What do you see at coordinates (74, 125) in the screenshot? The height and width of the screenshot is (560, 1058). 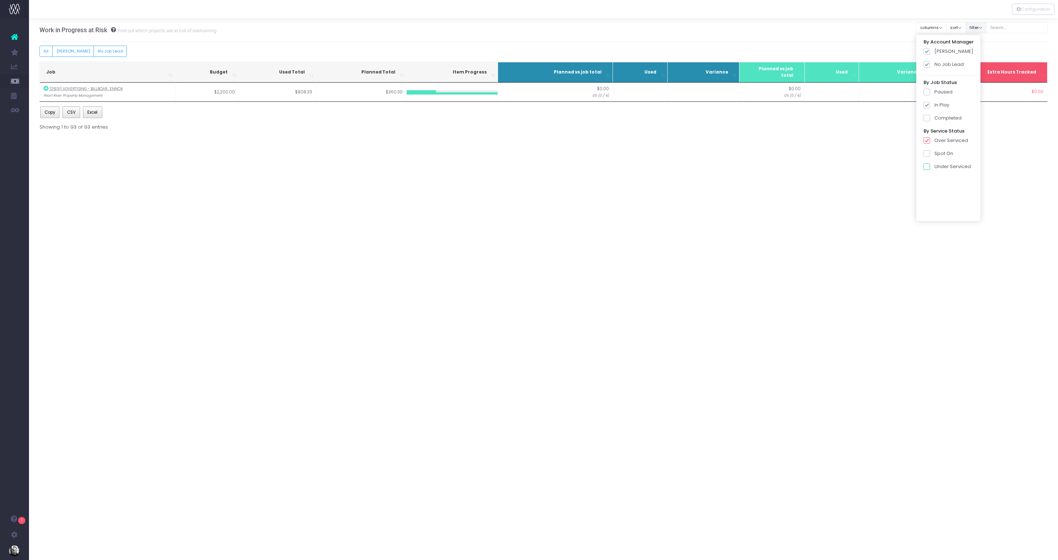 I see `div: Showing 1 to 93 of 93 entries` at bounding box center [74, 125].